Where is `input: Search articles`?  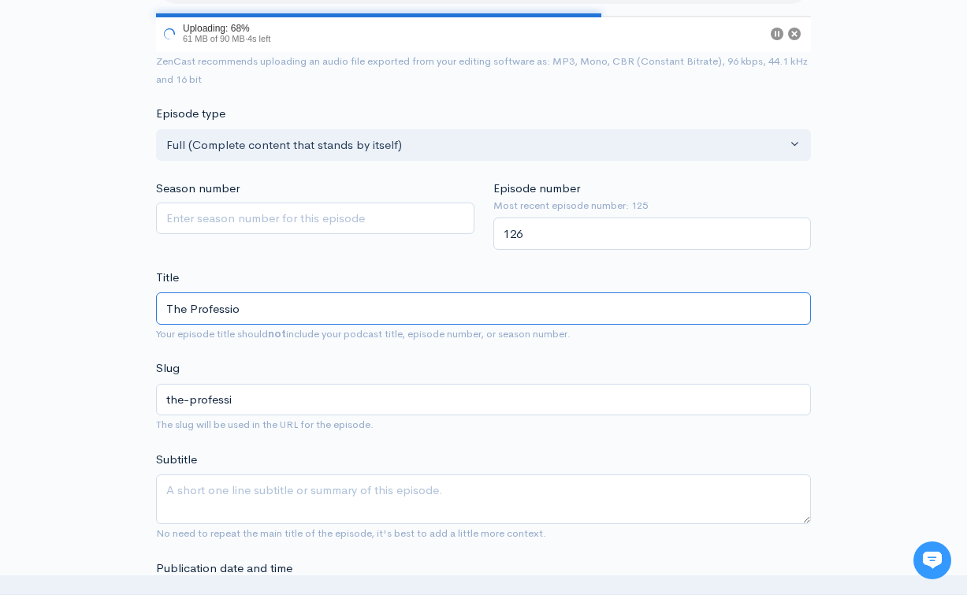
input: Search articles is located at coordinates (163, 312).